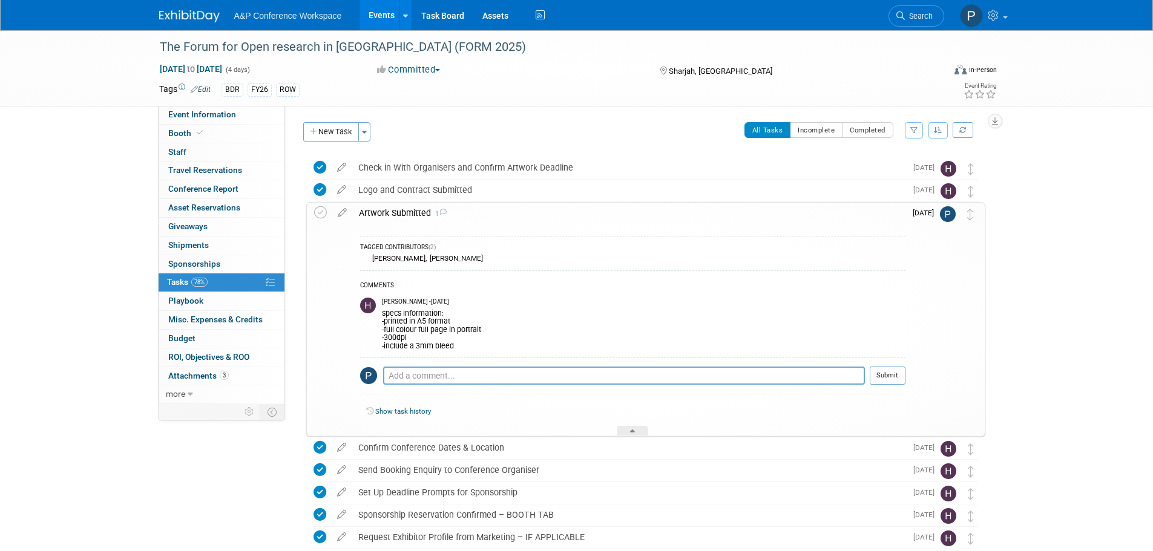  Describe the element at coordinates (221, 227) in the screenshot. I see `a: Giveaways` at that location.